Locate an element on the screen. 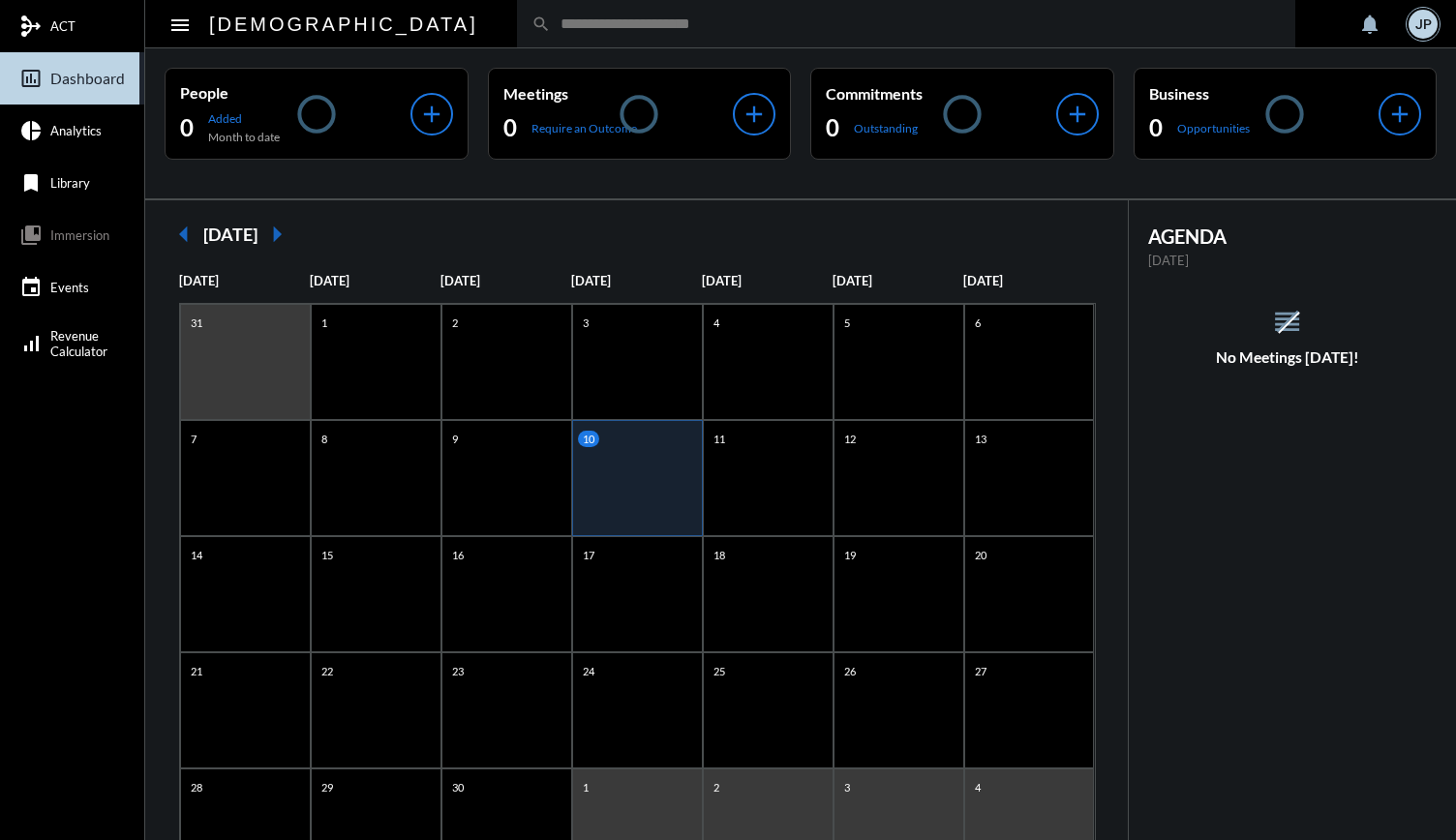 The image size is (1456, 840). mat-icon: Side nav toggle icon is located at coordinates (180, 26).